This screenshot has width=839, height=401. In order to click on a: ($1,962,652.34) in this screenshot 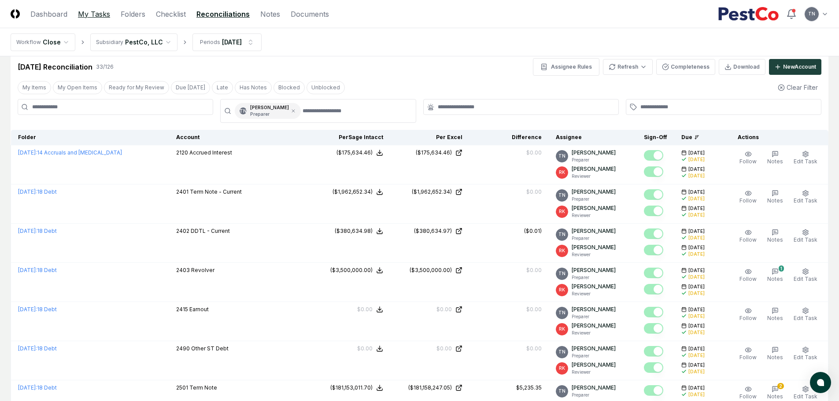, I will do `click(430, 192)`.